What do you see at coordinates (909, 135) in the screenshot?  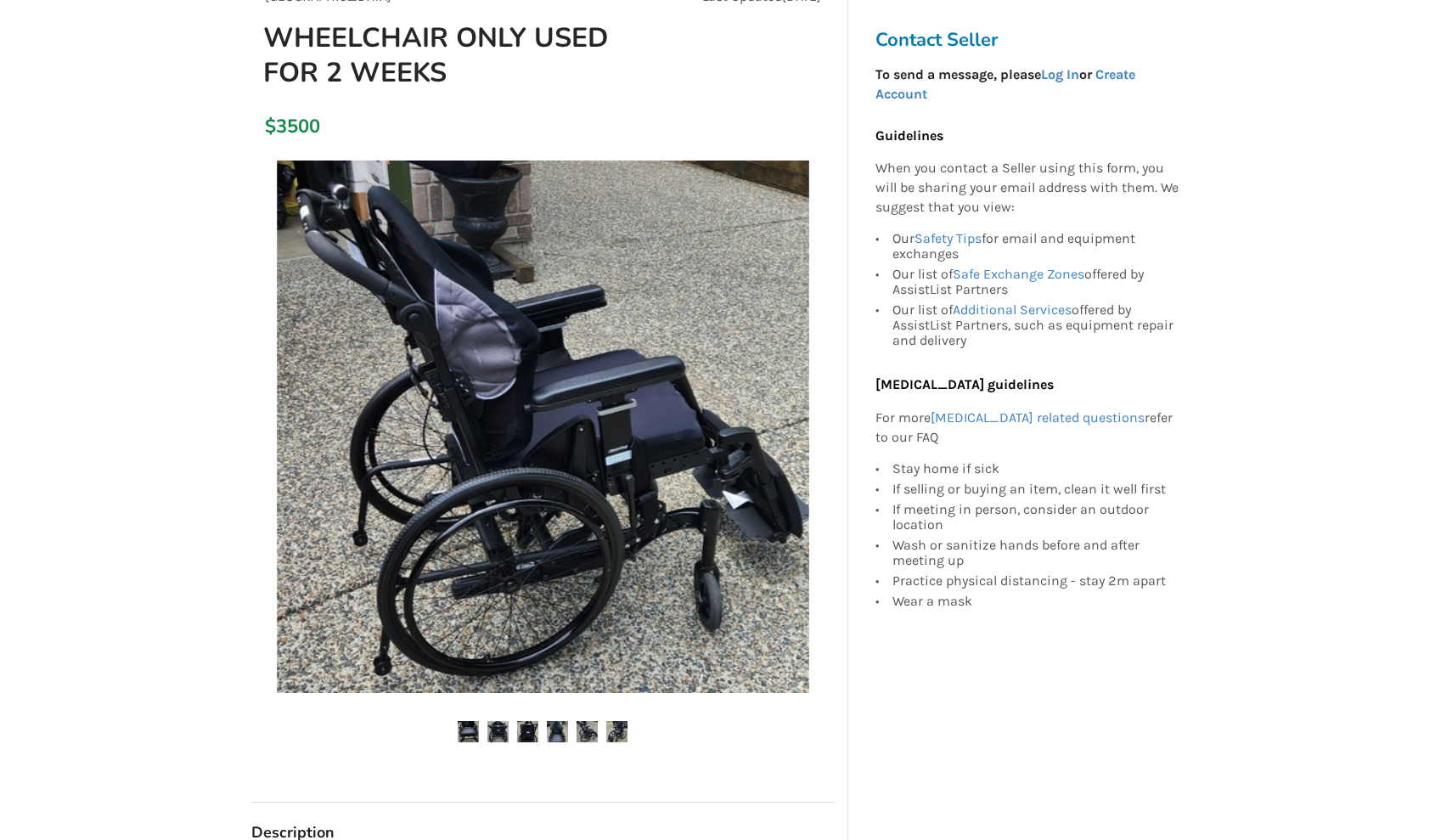 I see `b: Guidelines` at bounding box center [909, 135].